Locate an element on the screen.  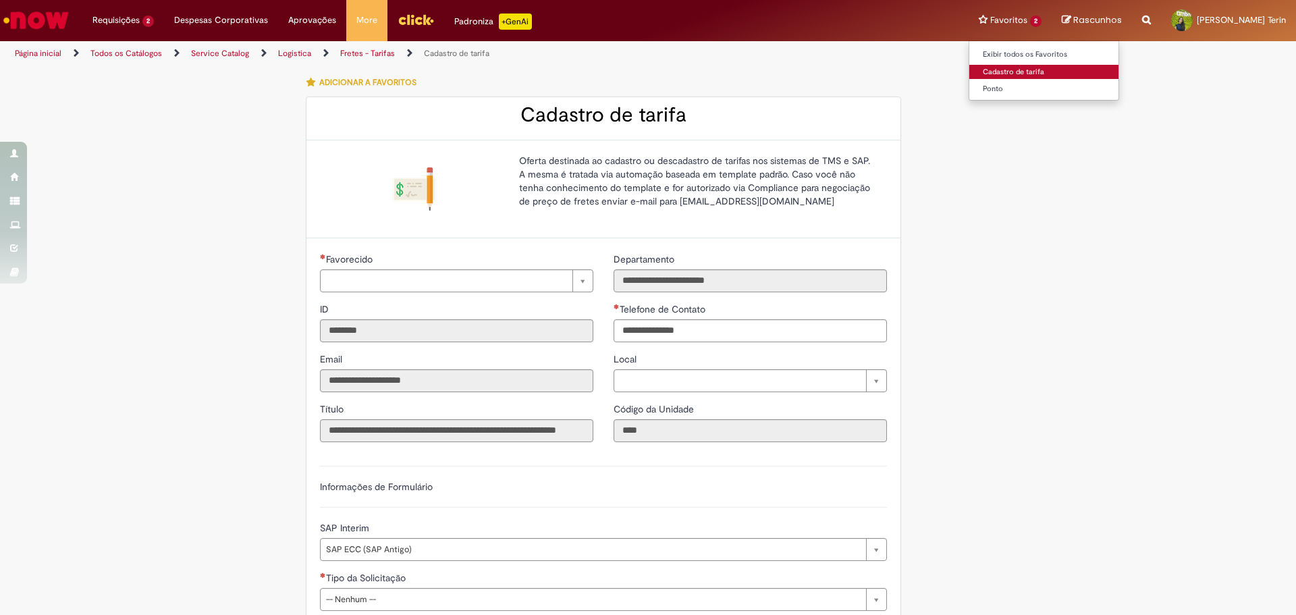
label: Somente leitura - ID is located at coordinates (325, 309).